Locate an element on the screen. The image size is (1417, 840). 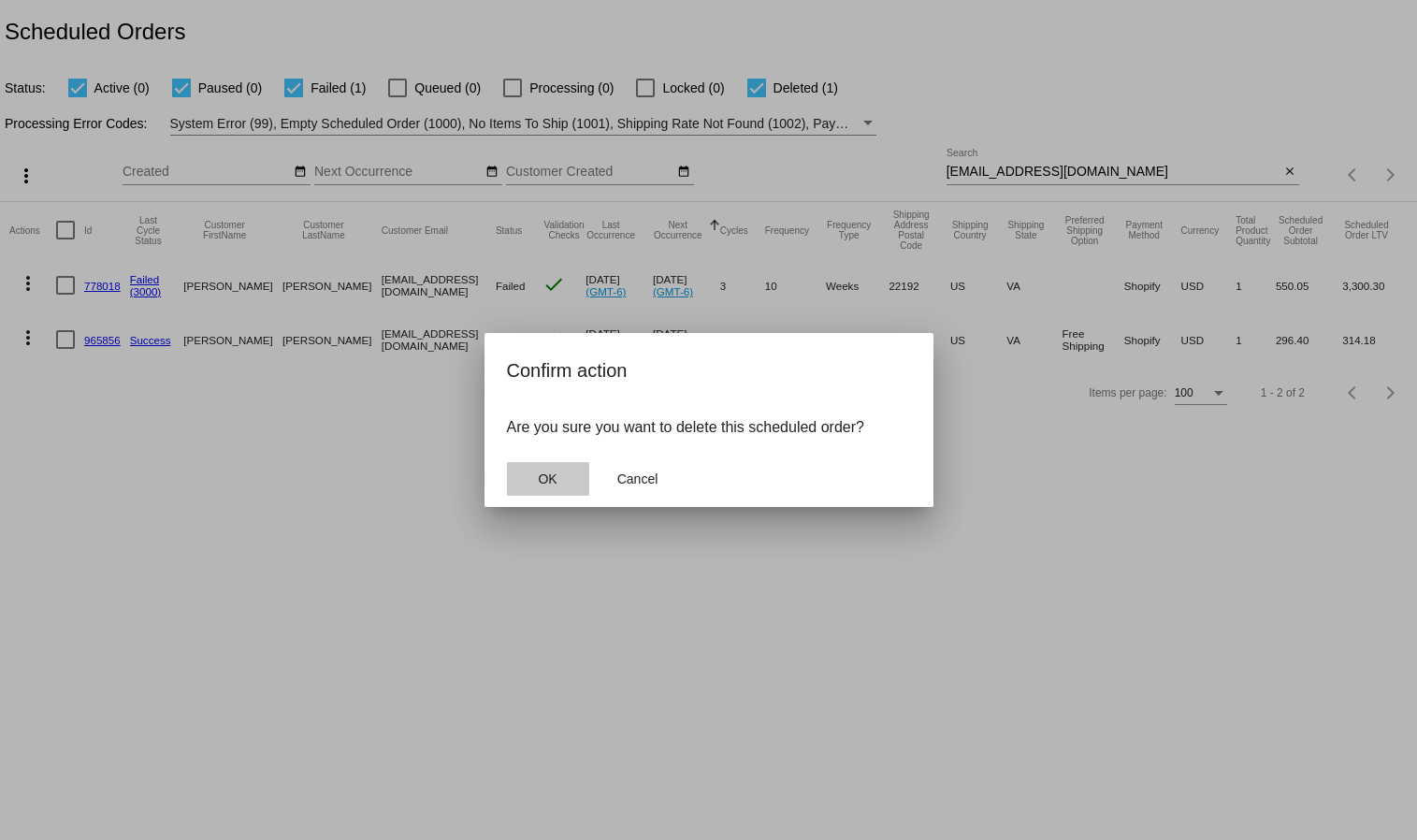
span: Cancel is located at coordinates (638, 479).